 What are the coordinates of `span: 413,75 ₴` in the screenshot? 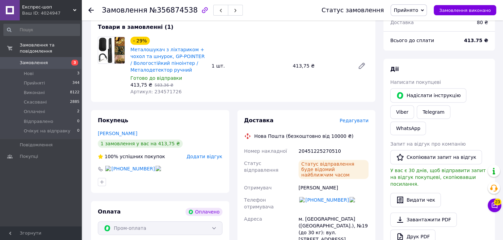 It's located at (141, 85).